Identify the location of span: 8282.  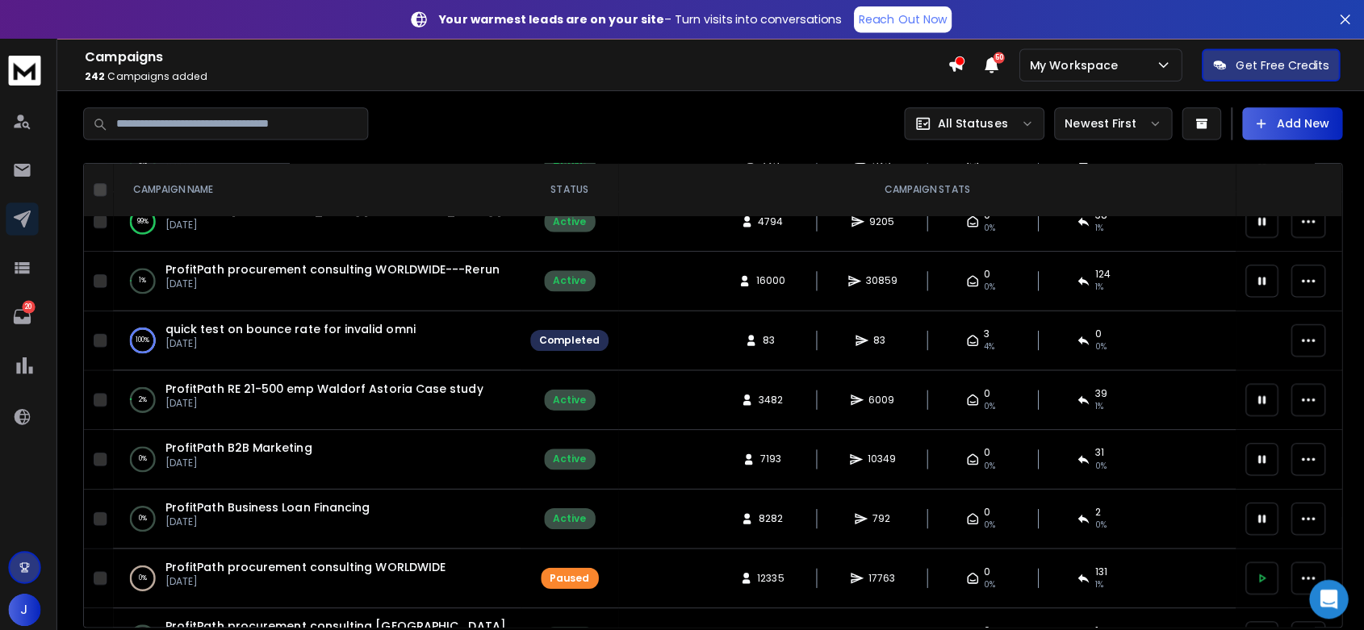
(772, 514).